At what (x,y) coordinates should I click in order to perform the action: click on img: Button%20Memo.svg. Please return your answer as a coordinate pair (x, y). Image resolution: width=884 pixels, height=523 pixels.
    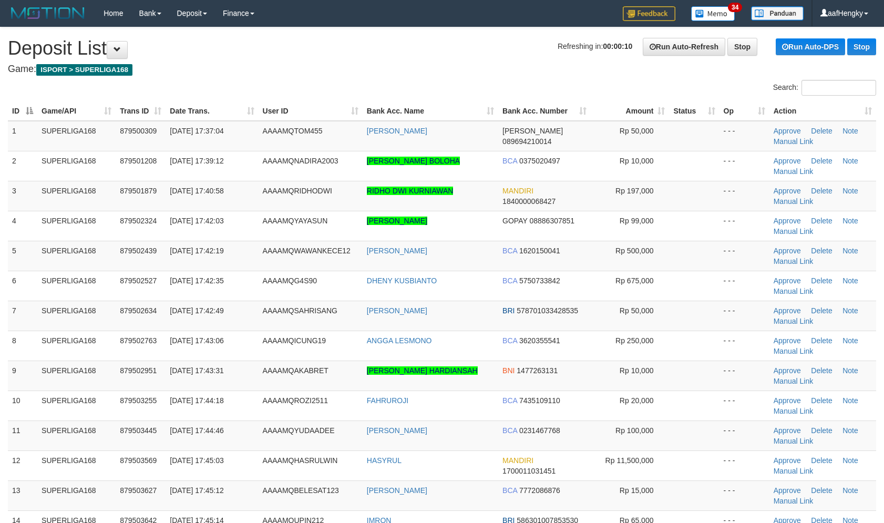
    Looking at the image, I should click on (713, 14).